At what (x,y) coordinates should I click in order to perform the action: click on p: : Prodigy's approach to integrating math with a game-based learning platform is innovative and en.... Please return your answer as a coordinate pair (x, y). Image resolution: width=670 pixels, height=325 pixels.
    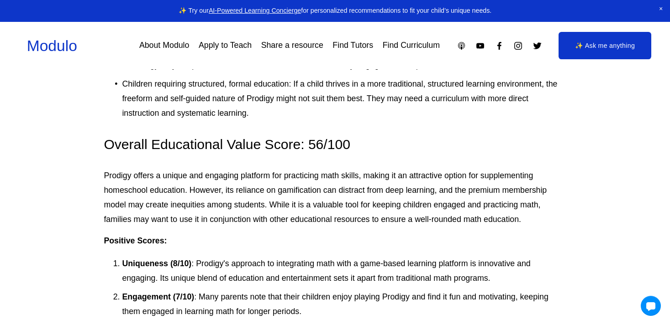
    Looking at the image, I should click on (344, 272).